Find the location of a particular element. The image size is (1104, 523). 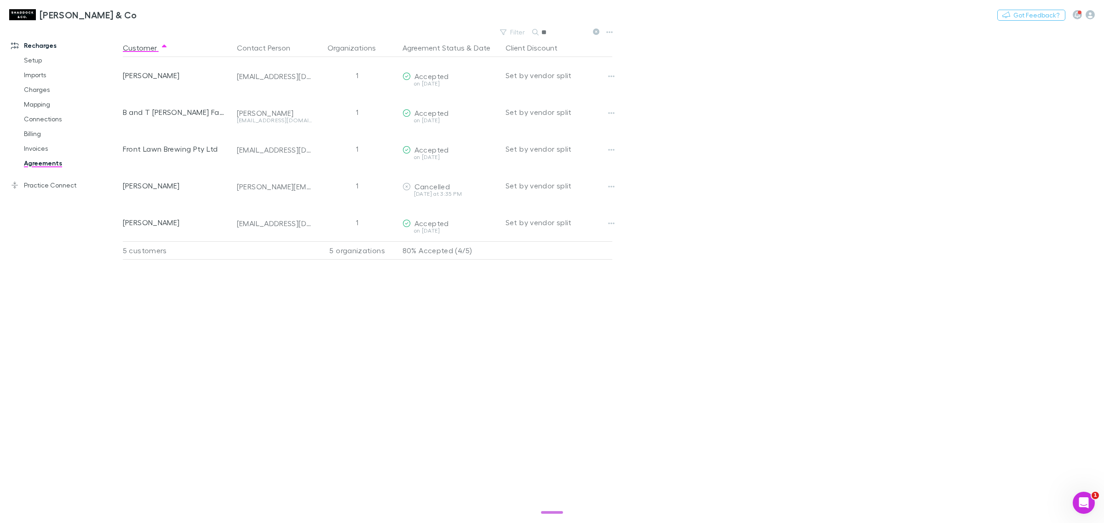

a: Setup is located at coordinates (72, 60).